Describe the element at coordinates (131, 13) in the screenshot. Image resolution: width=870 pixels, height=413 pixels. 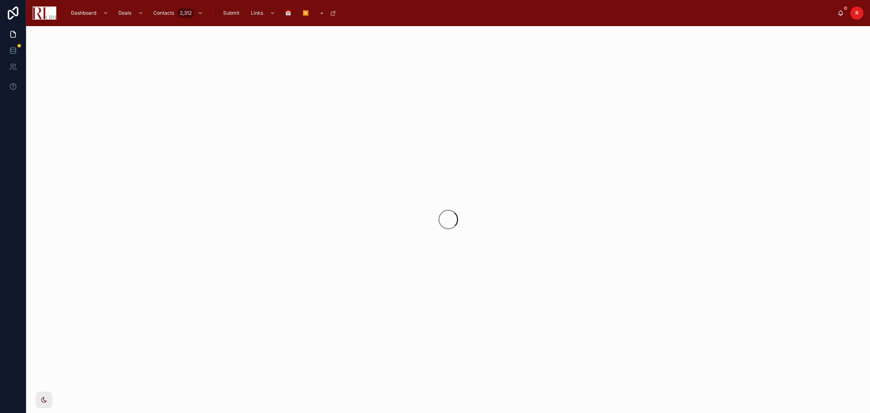
I see `a: Deals` at that location.